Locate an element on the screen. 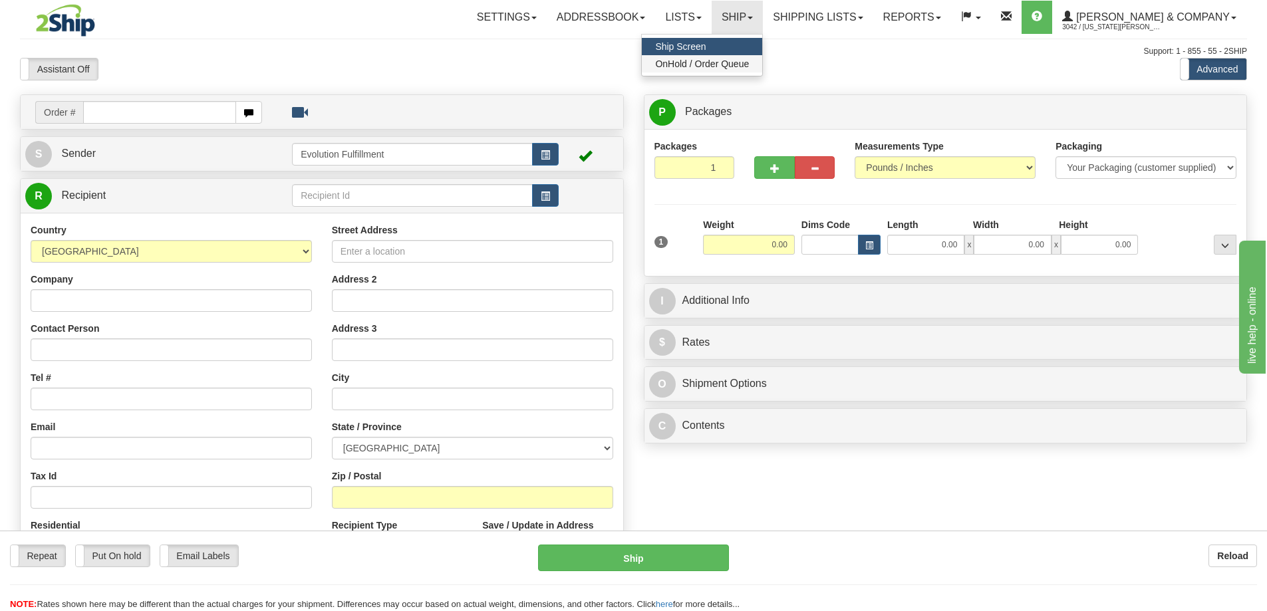  label: Email is located at coordinates (43, 427).